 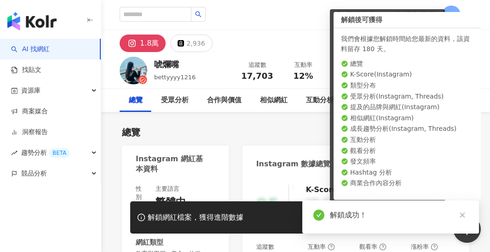 I want to click on a: 商案媒合, so click(x=29, y=111).